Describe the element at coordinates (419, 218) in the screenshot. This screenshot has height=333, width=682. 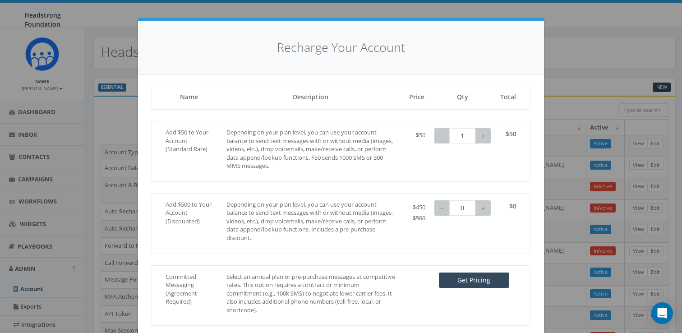
I see `span: $500` at that location.